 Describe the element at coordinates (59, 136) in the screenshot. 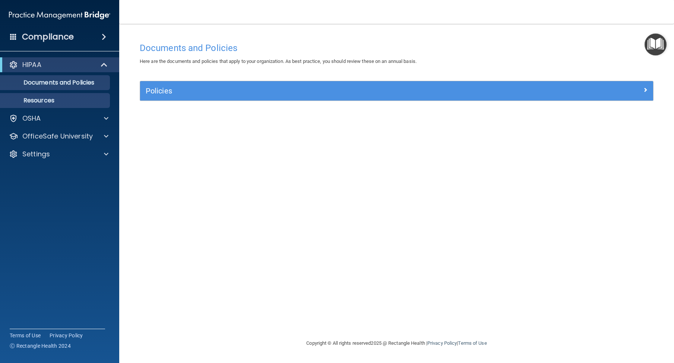

I see `a: OfficeSafe University` at that location.